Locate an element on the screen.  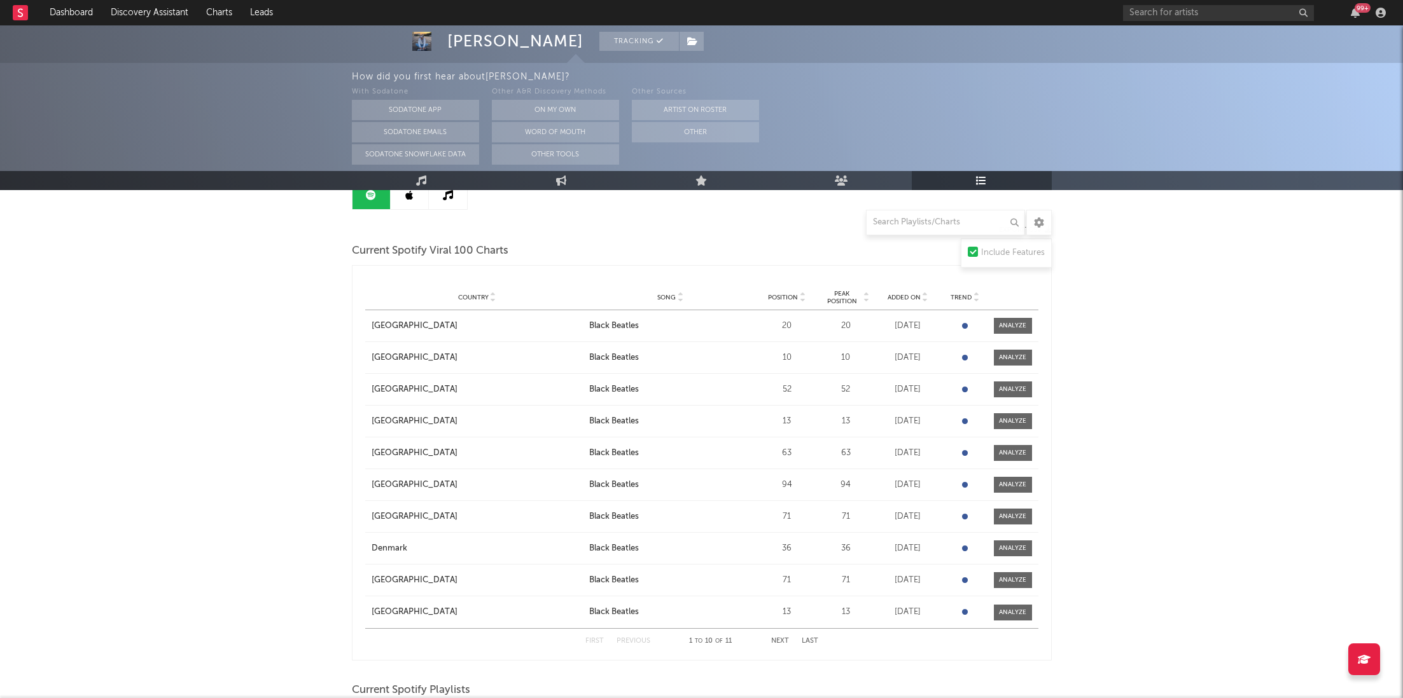
span: Song is located at coordinates (666, 298).